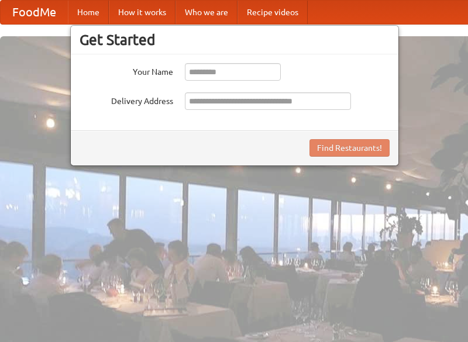  I want to click on a: Who we are, so click(207, 12).